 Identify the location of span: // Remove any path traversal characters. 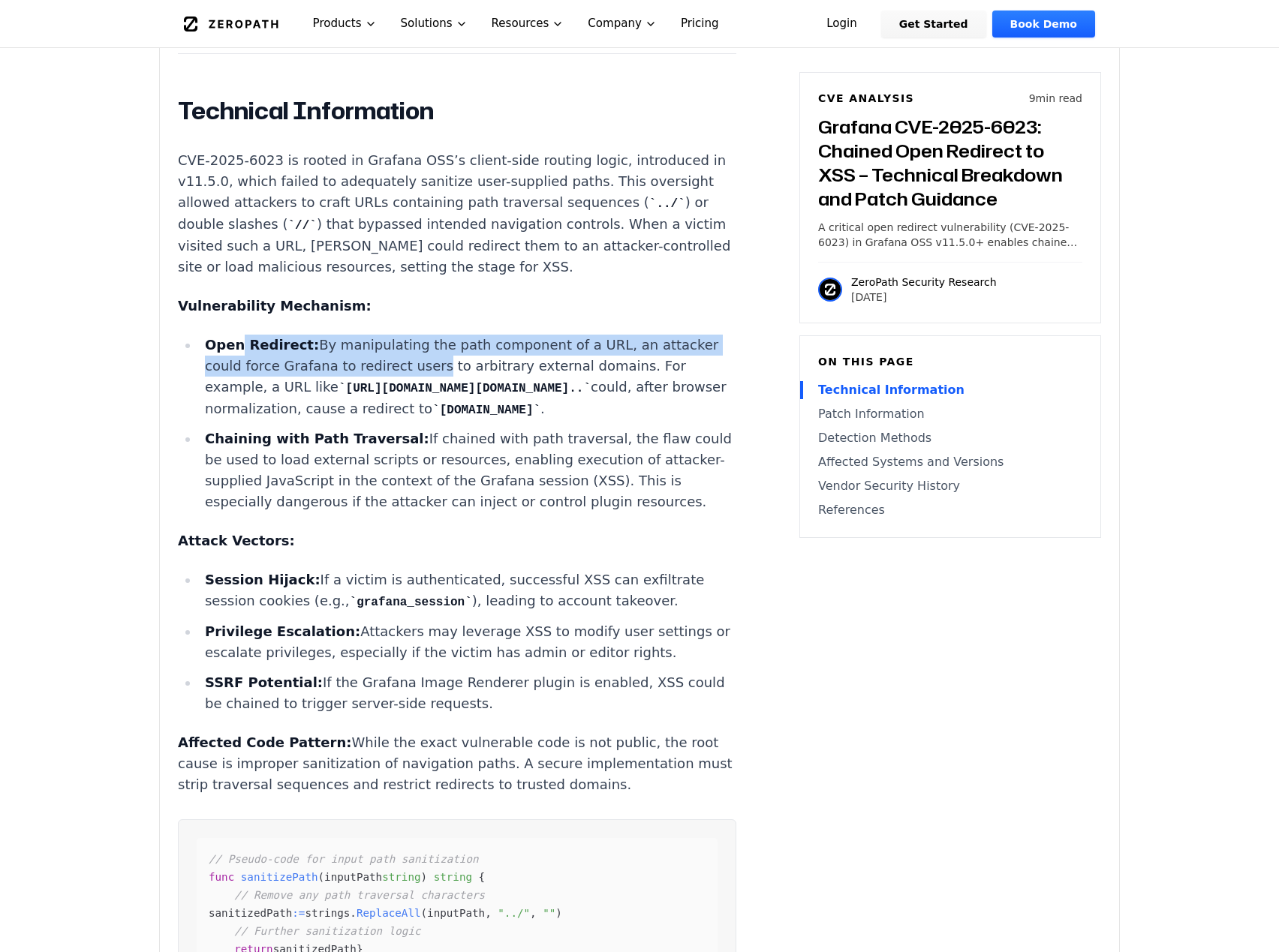
(360, 896).